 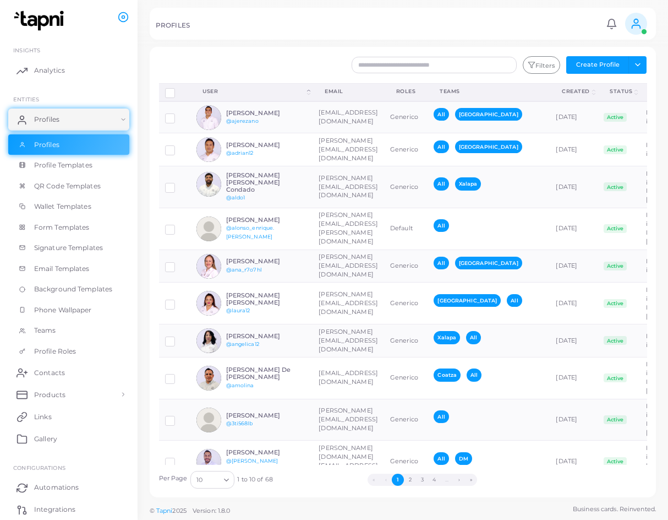 What do you see at coordinates (26, 99) in the screenshot?
I see `span: ENTITIES` at bounding box center [26, 99].